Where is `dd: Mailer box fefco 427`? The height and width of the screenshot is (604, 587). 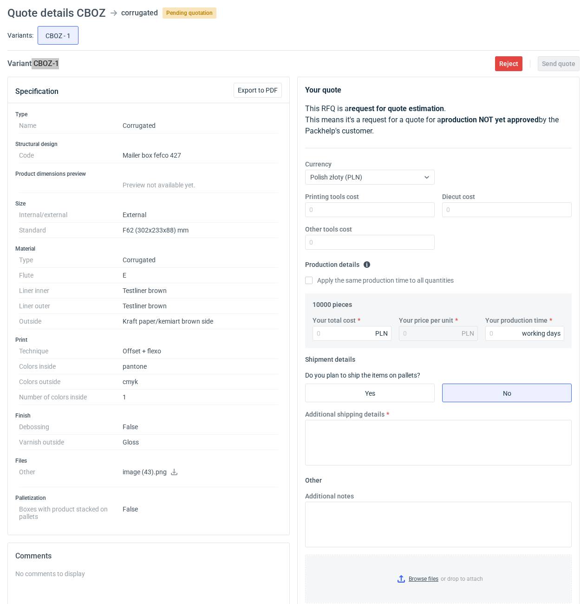
dd: Mailer box fefco 427 is located at coordinates (200, 155).